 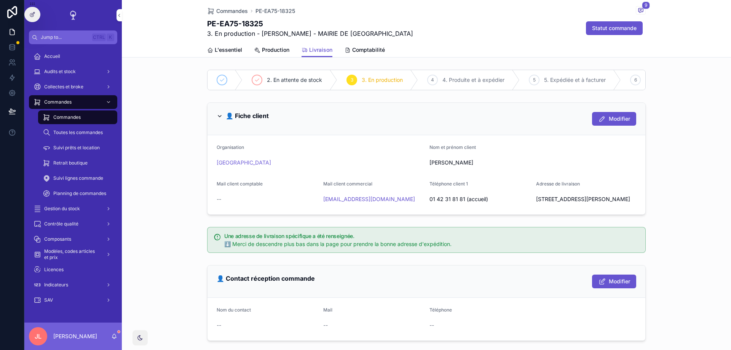 What do you see at coordinates (48, 300) in the screenshot?
I see `span: SAV` at bounding box center [48, 300].